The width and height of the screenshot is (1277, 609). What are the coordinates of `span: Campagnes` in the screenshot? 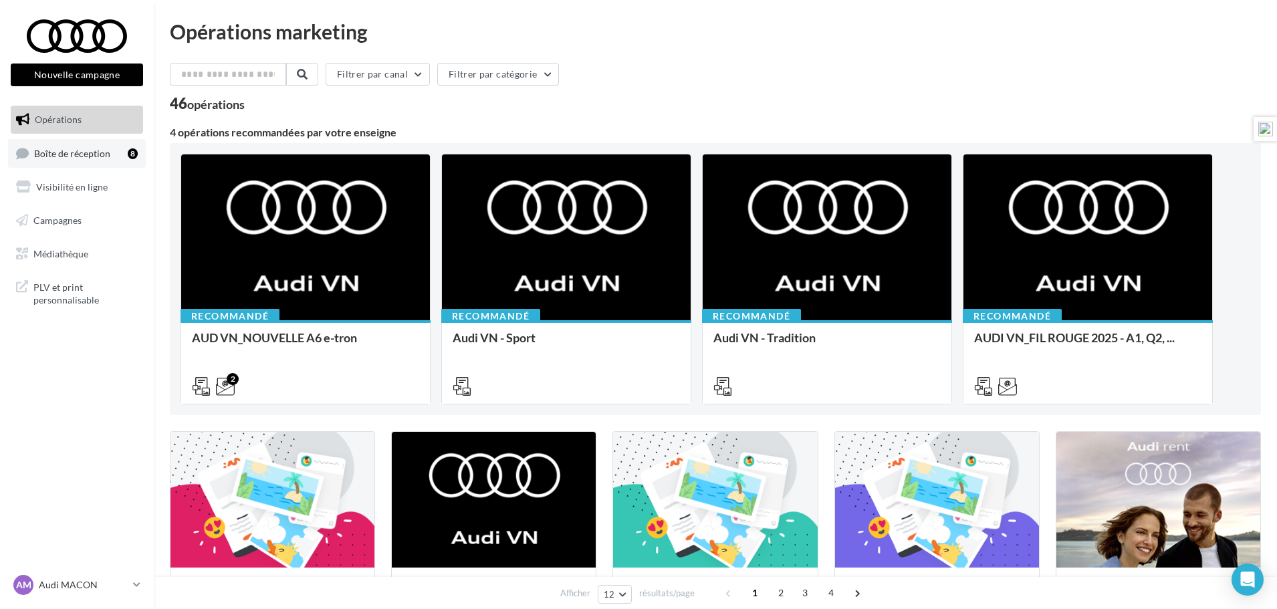 It's located at (57, 220).